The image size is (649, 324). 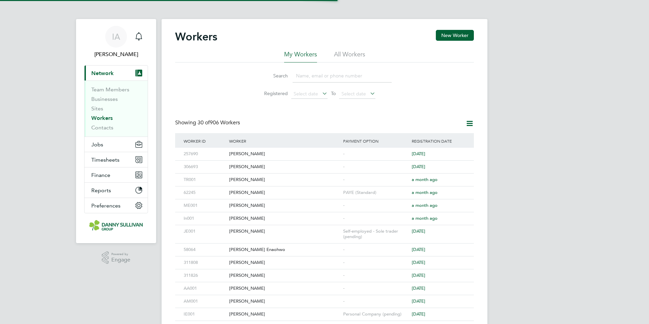 What do you see at coordinates (333, 93) in the screenshot?
I see `span: To` at bounding box center [333, 93].